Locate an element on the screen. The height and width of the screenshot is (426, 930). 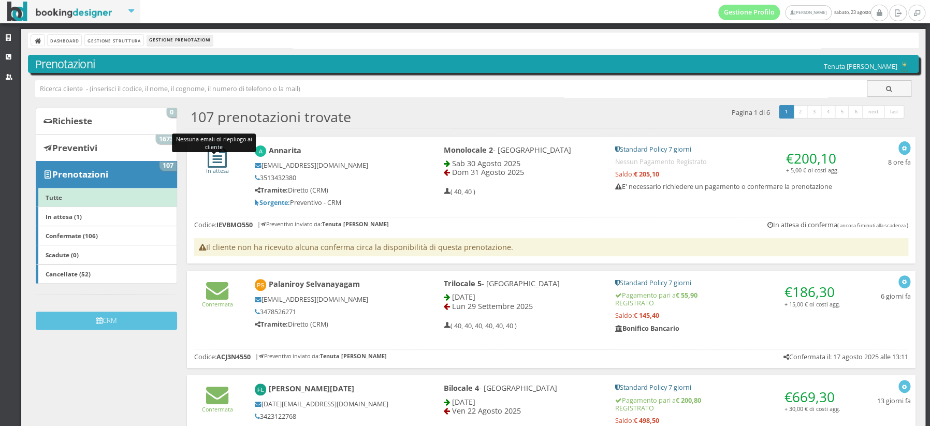
a: Richieste 0 is located at coordinates (106, 121).